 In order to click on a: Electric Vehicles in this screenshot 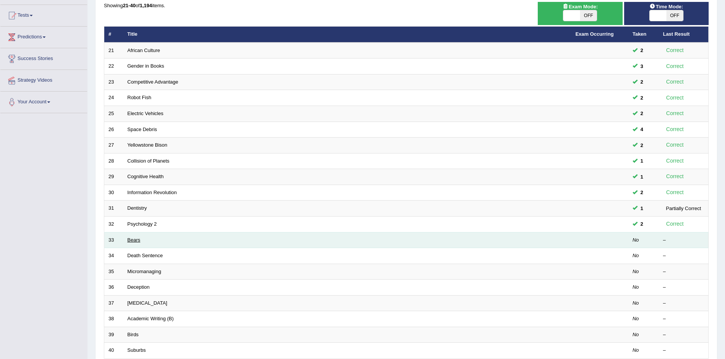, I will do `click(145, 113)`.